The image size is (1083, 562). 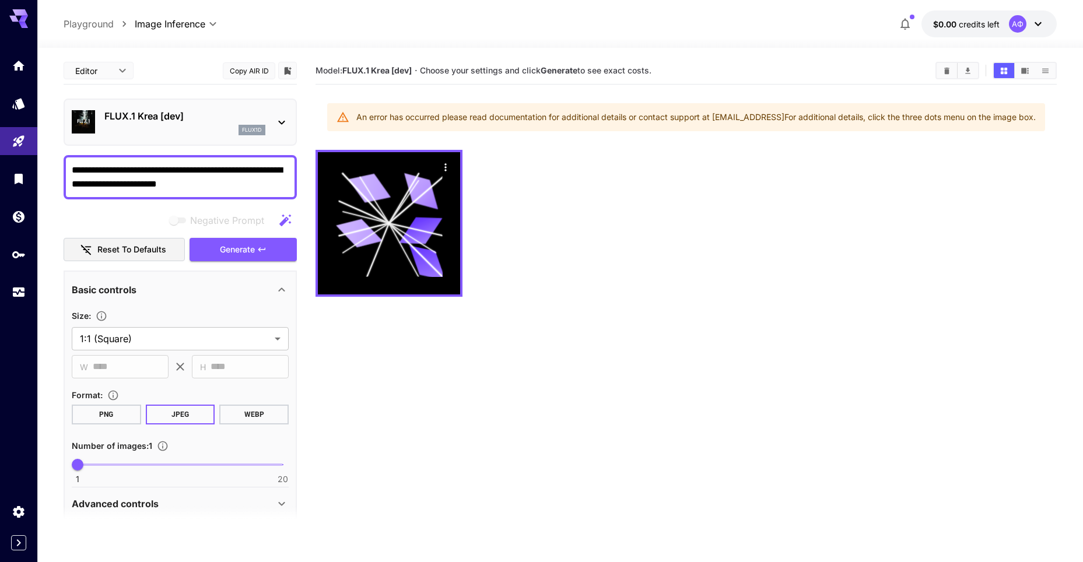 I want to click on nav: breadcrumb, so click(x=99, y=24).